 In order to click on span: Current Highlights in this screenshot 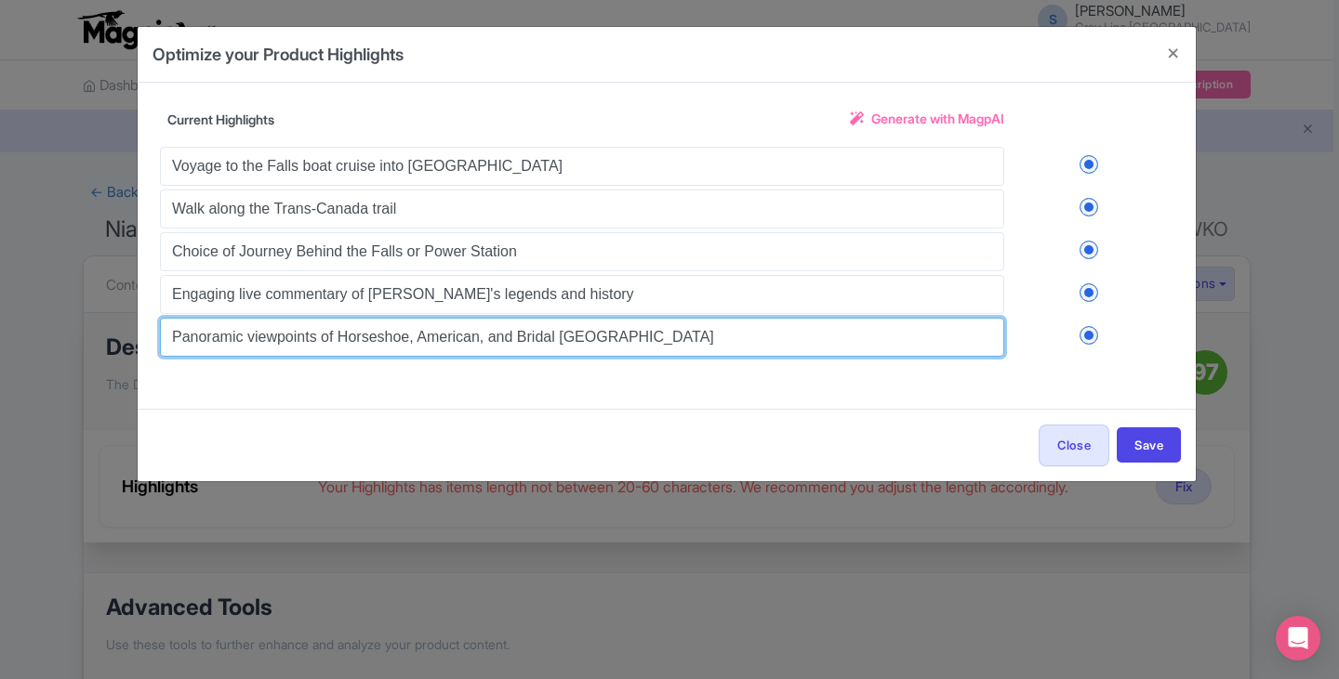, I will do `click(220, 119)`.